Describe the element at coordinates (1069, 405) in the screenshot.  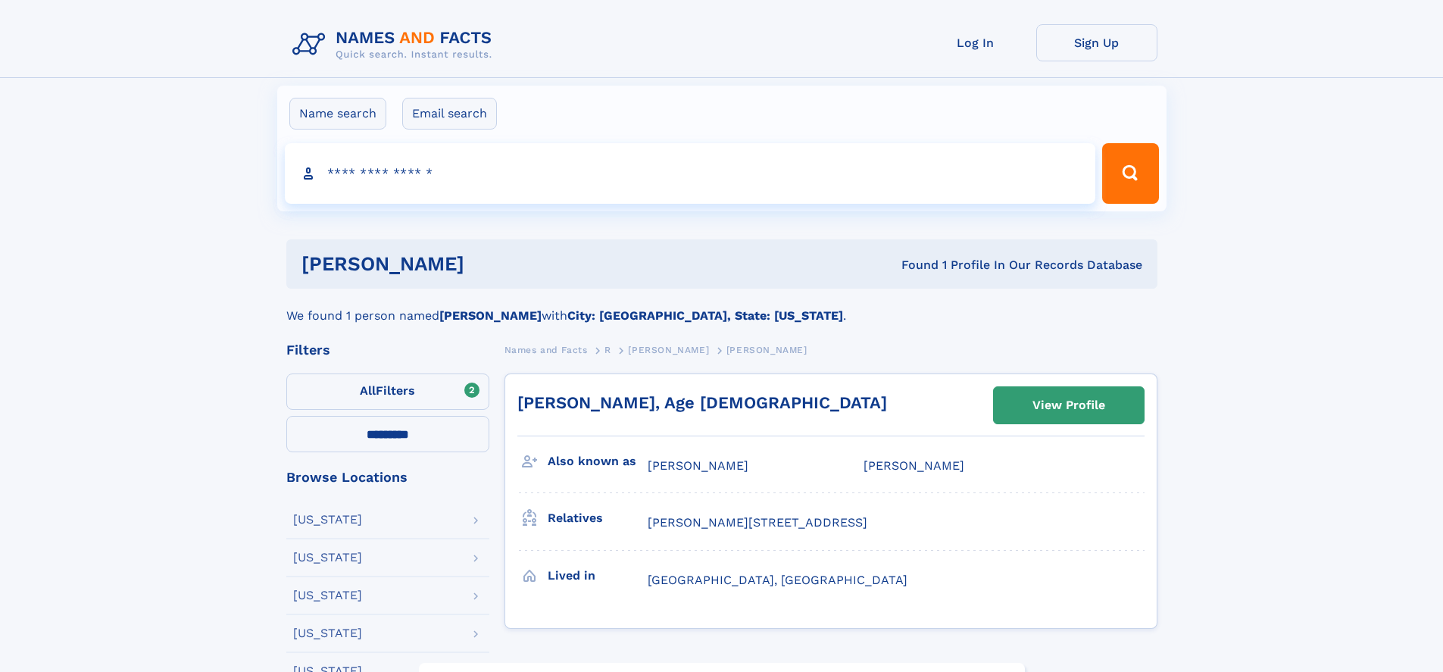
I see `a: View Profile` at that location.